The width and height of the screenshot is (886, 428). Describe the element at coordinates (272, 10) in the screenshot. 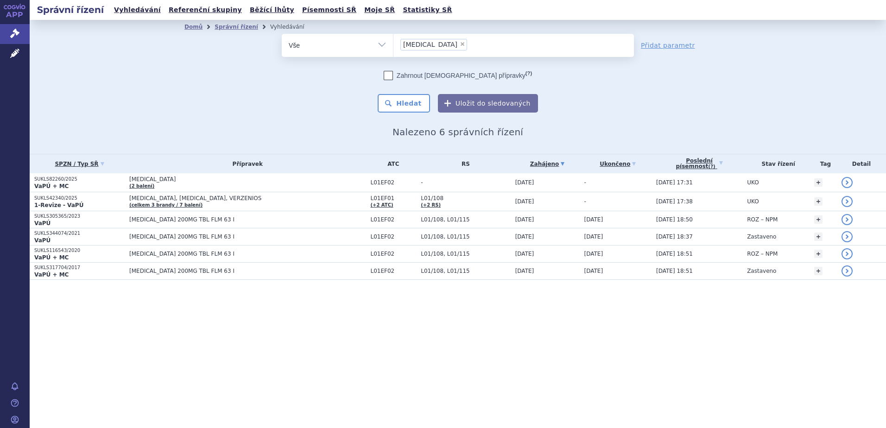

I see `a: Běžící lhůty` at that location.